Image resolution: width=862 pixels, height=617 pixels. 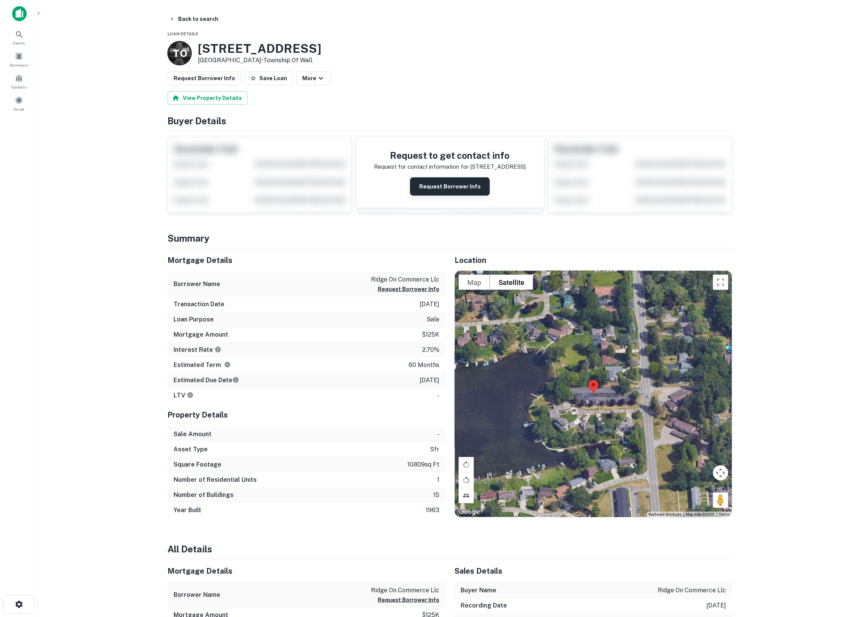 What do you see at coordinates (700, 514) in the screenshot?
I see `span: Map data ©2025` at bounding box center [700, 514].